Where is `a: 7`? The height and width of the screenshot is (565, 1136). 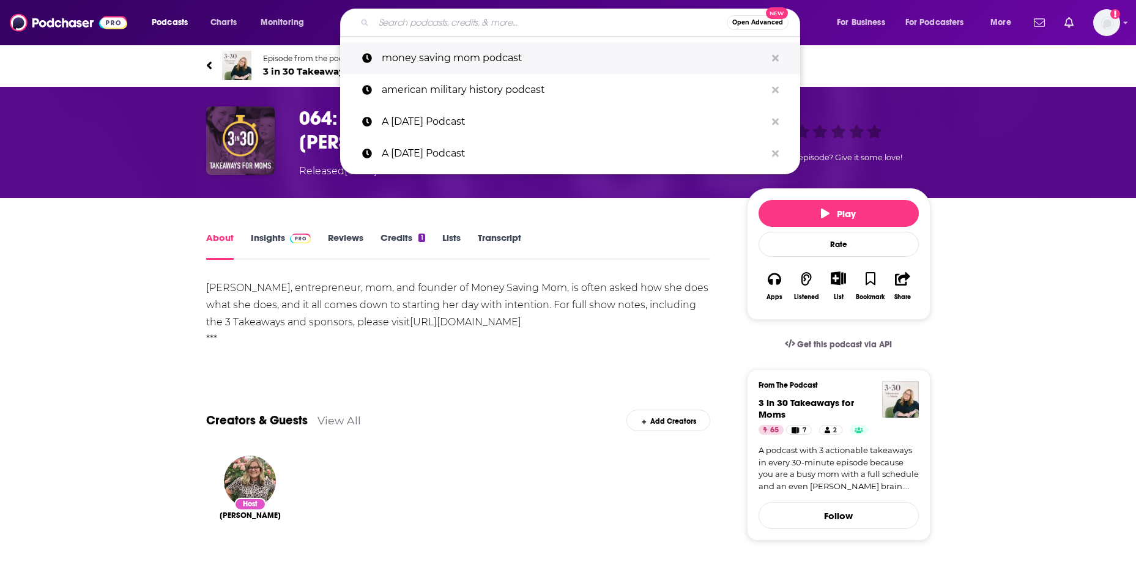
a: 7 is located at coordinates (798, 430).